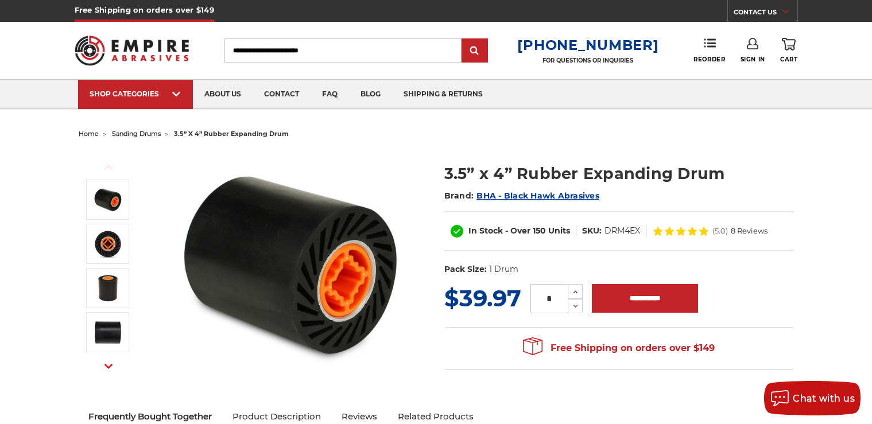 This screenshot has height=424, width=872. What do you see at coordinates (108, 332) in the screenshot?
I see `img: 3.5” x 4” Rubber Expanding Drum` at bounding box center [108, 332].